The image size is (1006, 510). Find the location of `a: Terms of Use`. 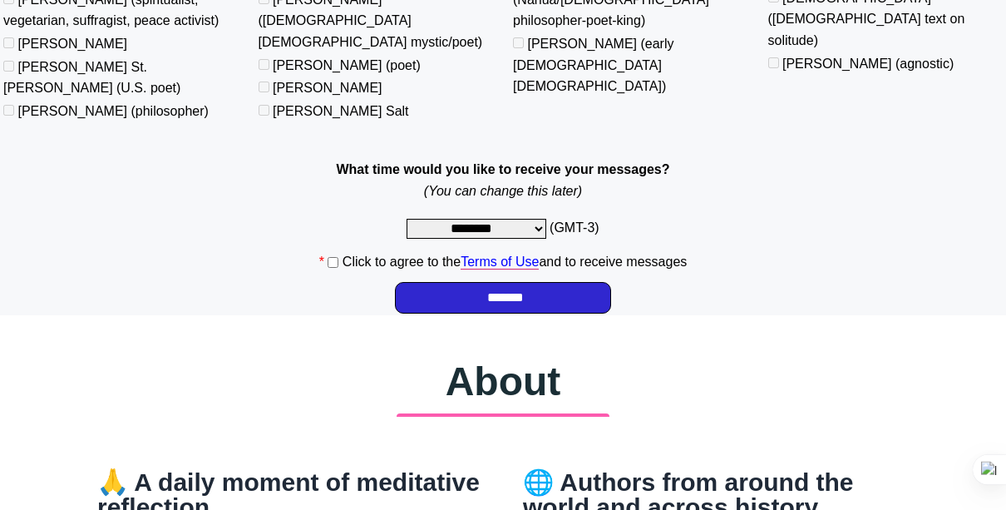

a: Terms of Use is located at coordinates (500, 262).